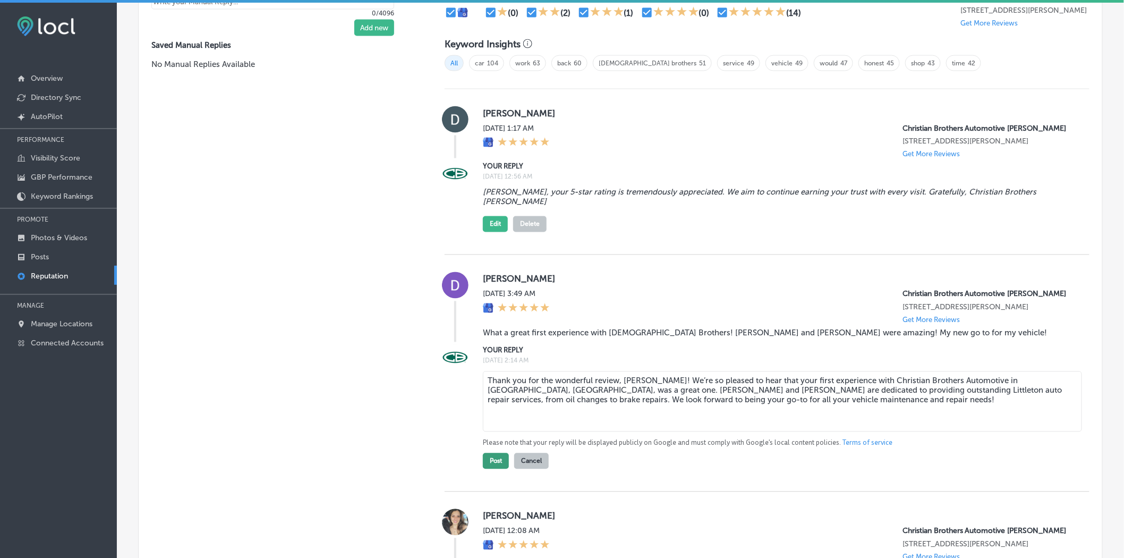 The width and height of the screenshot is (1124, 558). What do you see at coordinates (971, 63) in the screenshot?
I see `a: 42` at bounding box center [971, 63].